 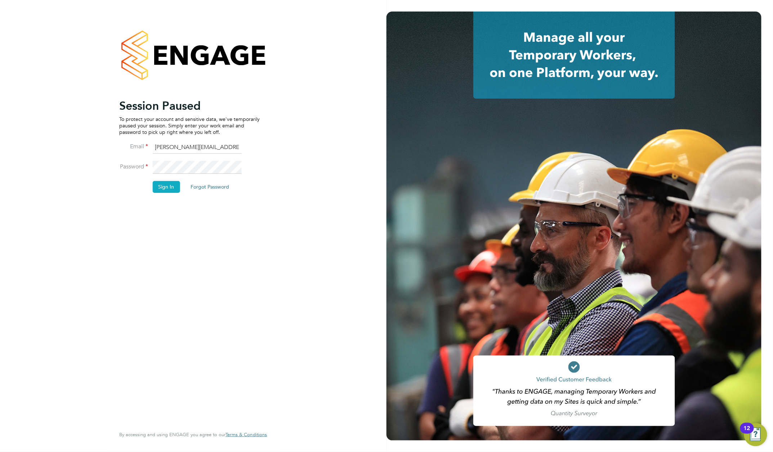 What do you see at coordinates (134, 167) in the screenshot?
I see `label: Password` at bounding box center [134, 167].